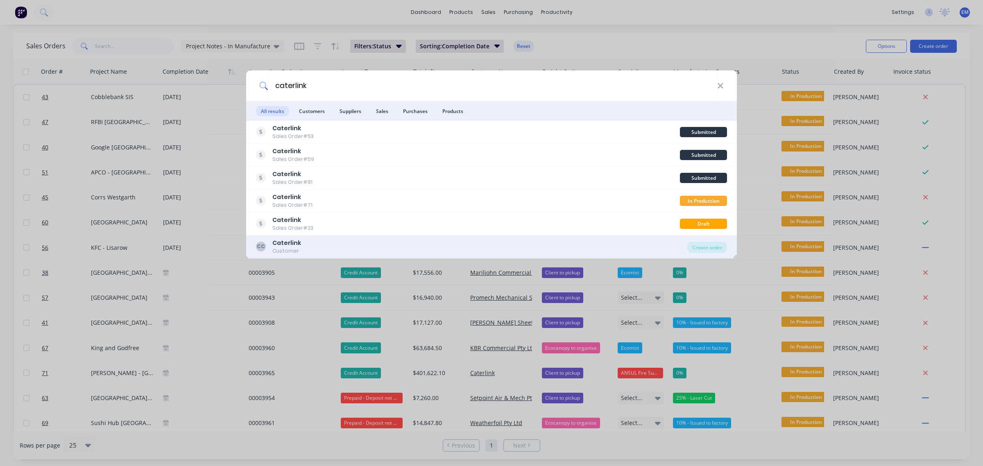 The height and width of the screenshot is (466, 983). I want to click on span: Purchases, so click(416, 111).